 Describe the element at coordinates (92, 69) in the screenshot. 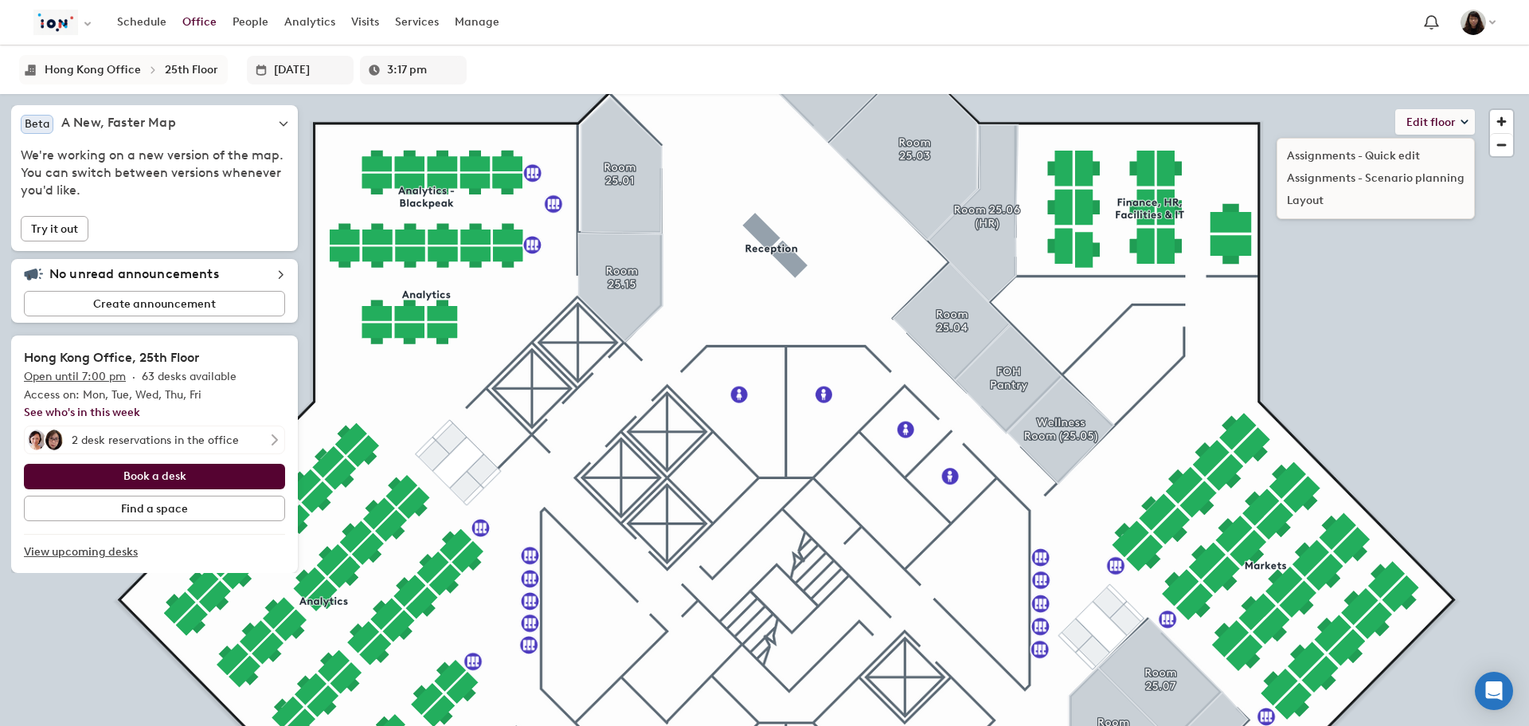

I see `button: Hong Kong Office` at that location.